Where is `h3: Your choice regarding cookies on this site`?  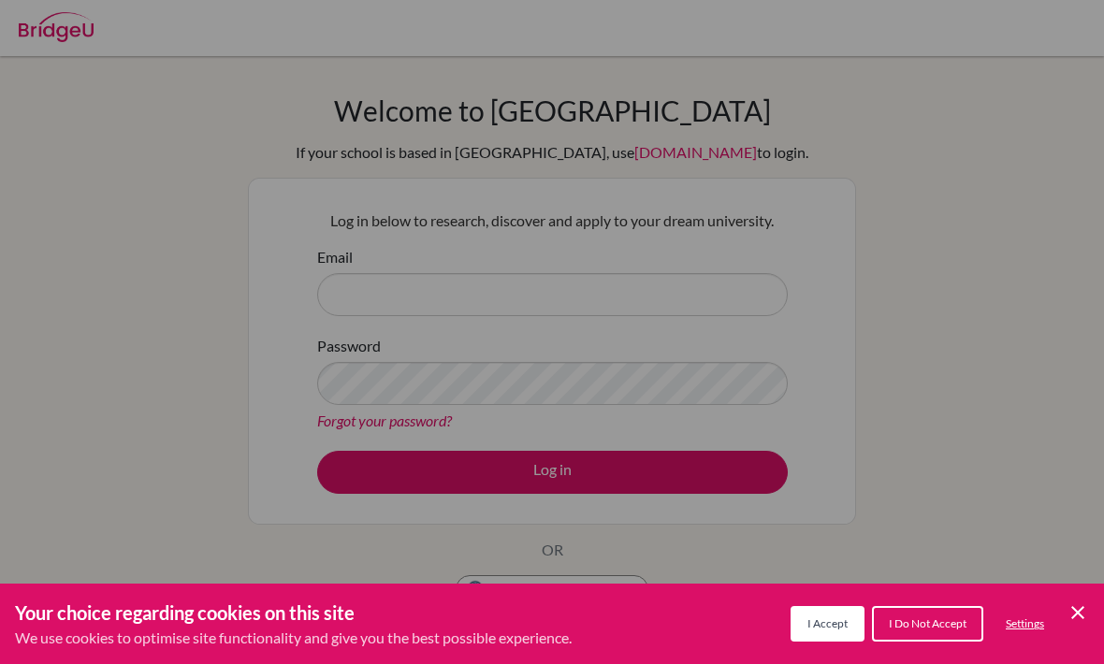
h3: Your choice regarding cookies on this site is located at coordinates (293, 613).